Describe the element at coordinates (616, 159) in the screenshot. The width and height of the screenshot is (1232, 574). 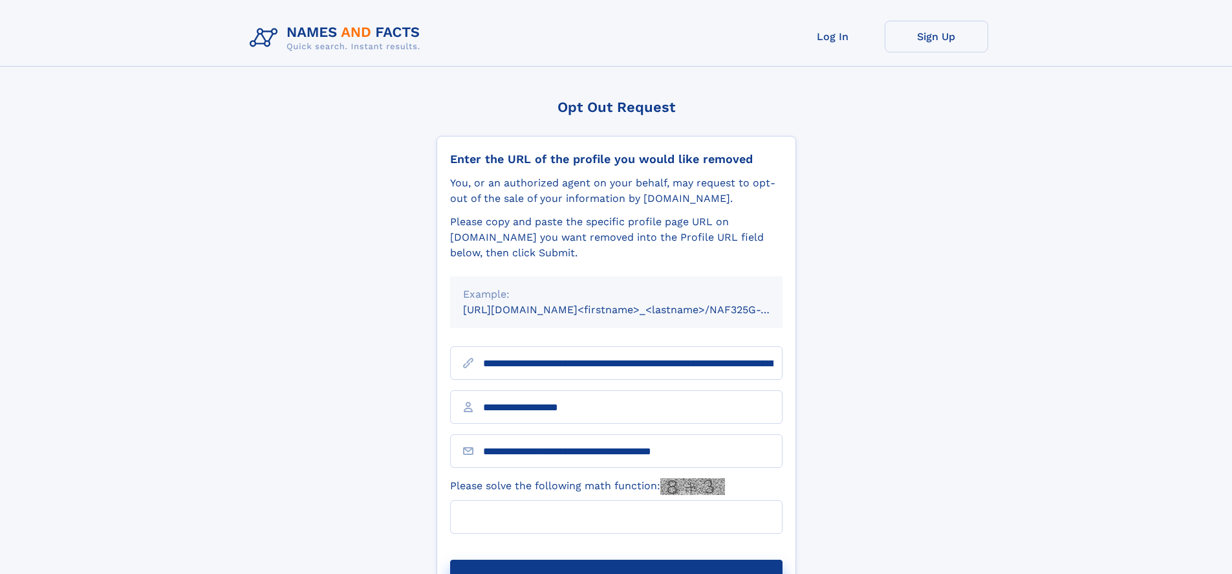
I see `div: Enter the URL of the profile you would like removed` at that location.